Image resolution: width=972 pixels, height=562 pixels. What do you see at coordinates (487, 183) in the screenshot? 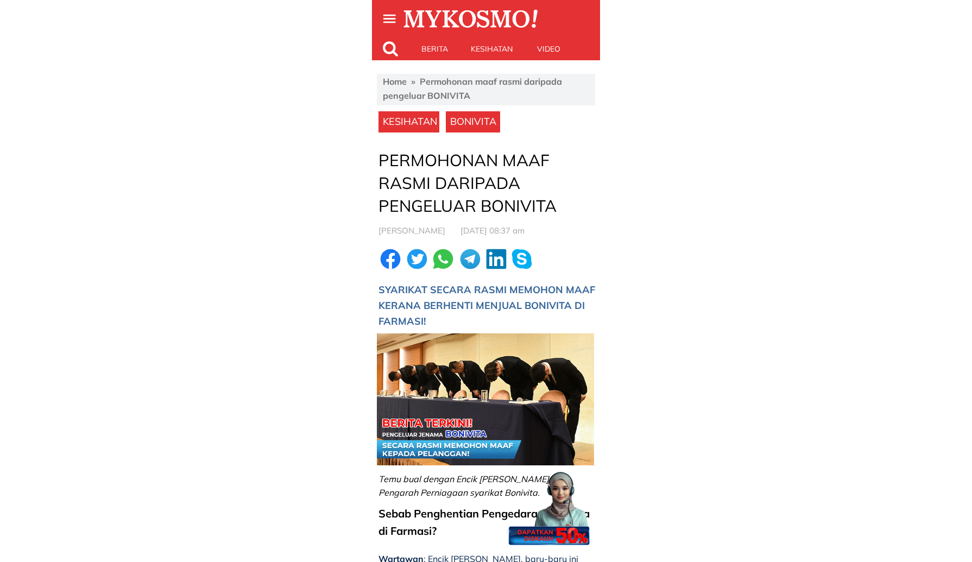
I see `p: Permohonan maaf rasmi daripada pengeluar BONIVITA` at bounding box center [487, 183].